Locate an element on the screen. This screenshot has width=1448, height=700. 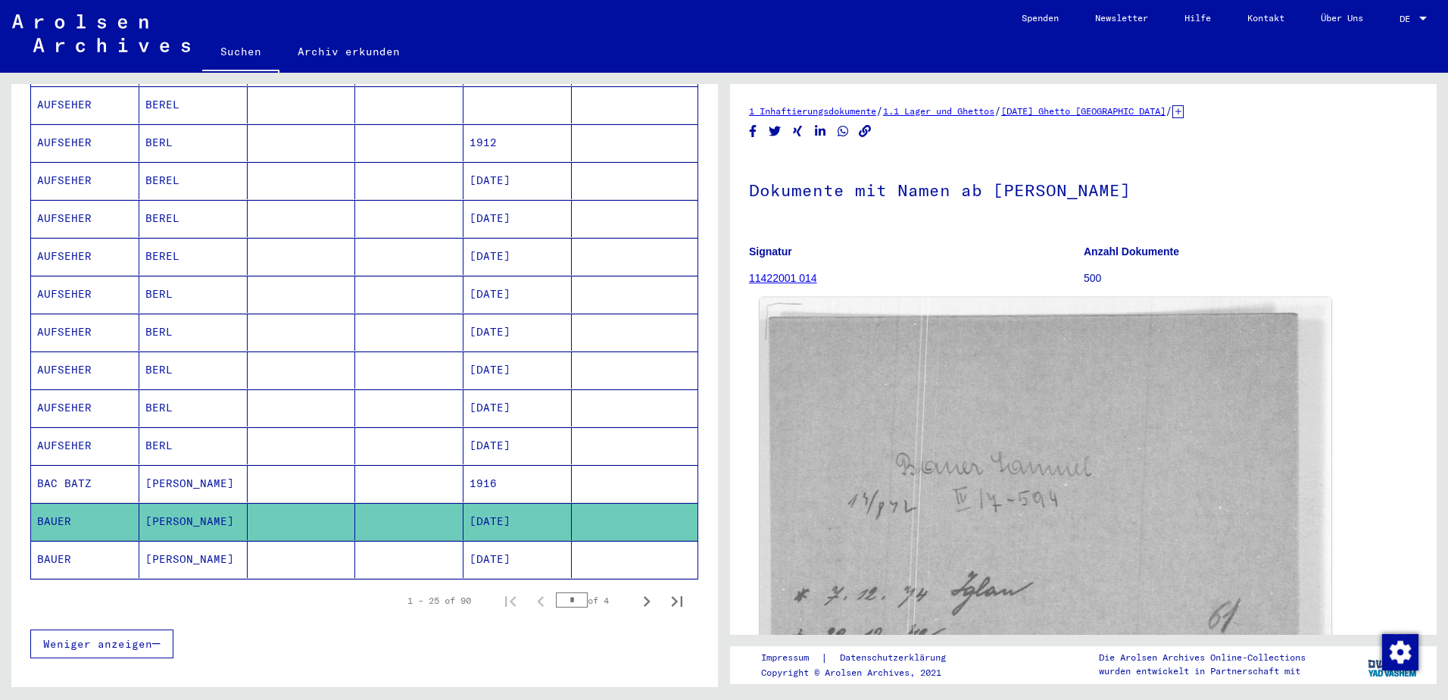
button: Weniger anzeigen is located at coordinates (101, 644).